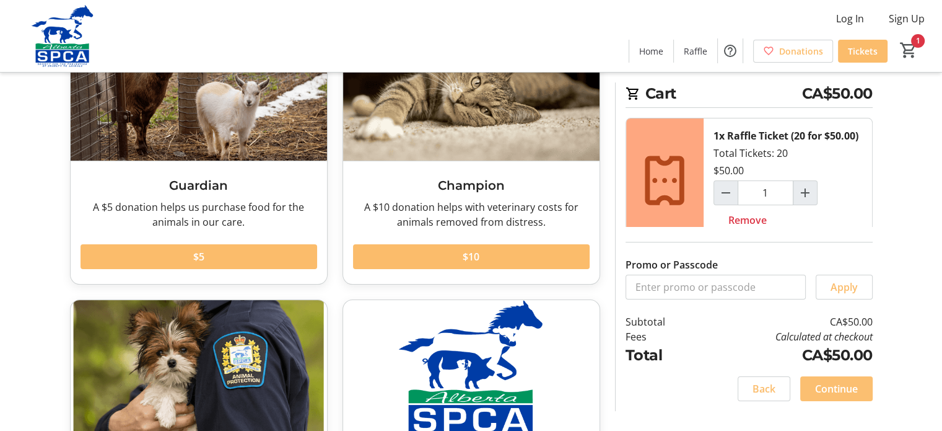 The width and height of the screenshot is (942, 431). I want to click on button: Back, so click(764, 388).